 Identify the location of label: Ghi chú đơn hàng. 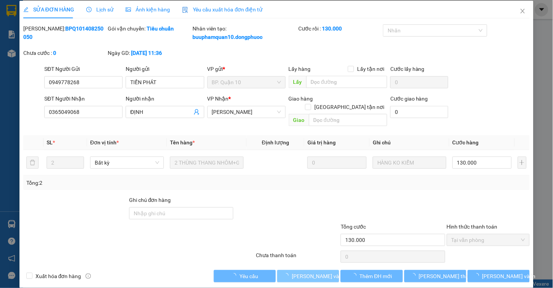
(150, 200).